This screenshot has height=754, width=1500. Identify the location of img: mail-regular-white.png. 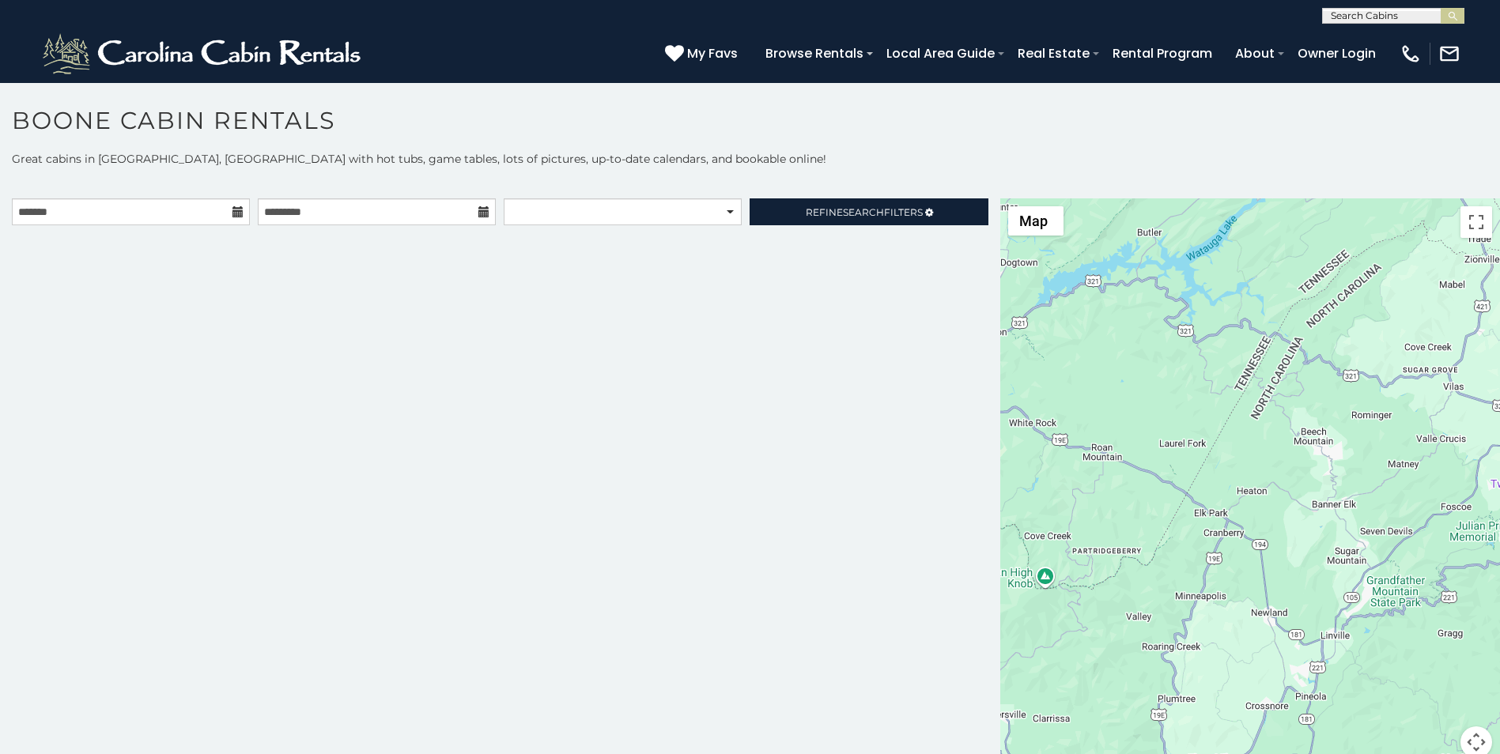
(1450, 54).